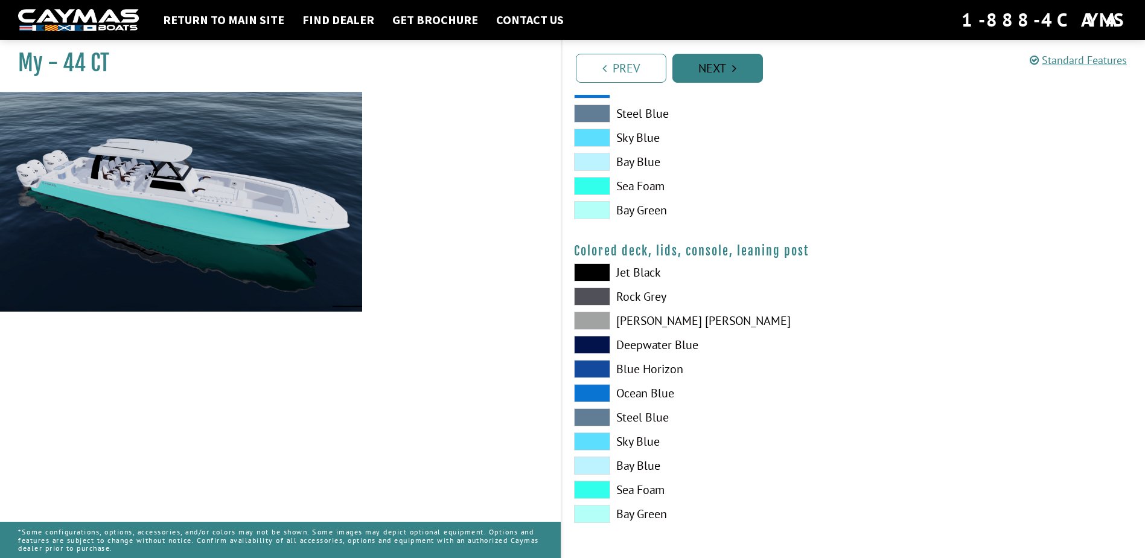  I want to click on label: Deepwater Blue, so click(707, 345).